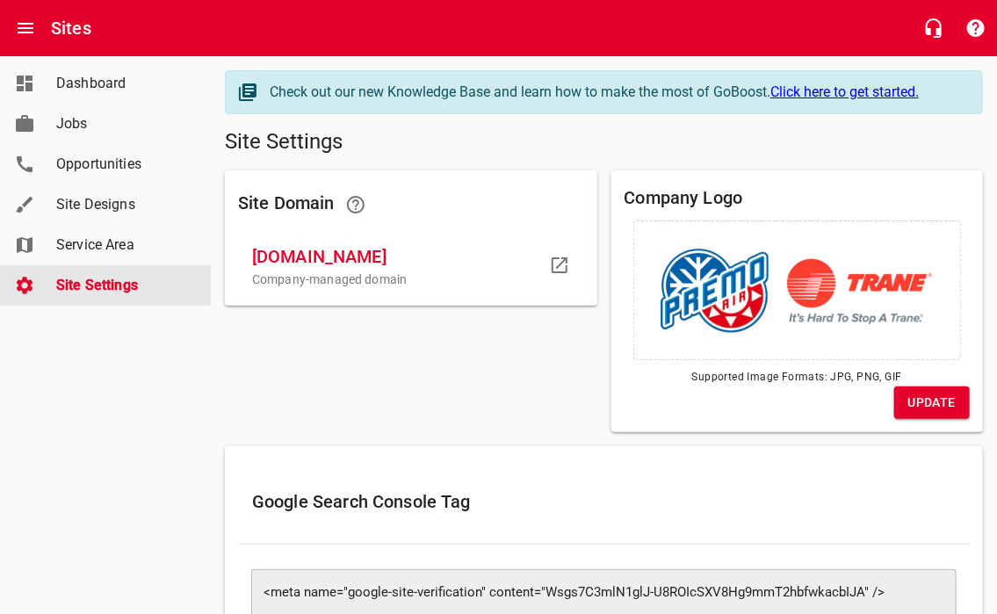 The width and height of the screenshot is (997, 614). Describe the element at coordinates (560, 265) in the screenshot. I see `a: Visit your domain` at that location.